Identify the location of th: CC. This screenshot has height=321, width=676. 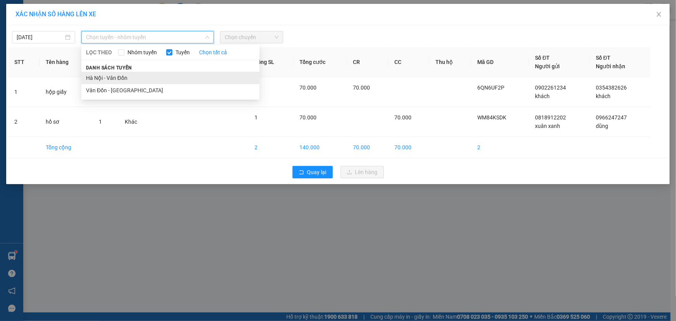
(409, 62).